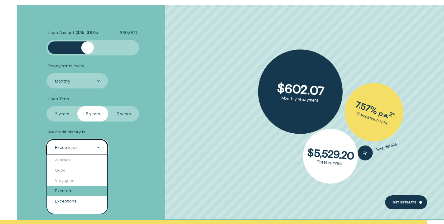 The image size is (444, 224). Describe the element at coordinates (59, 99) in the screenshot. I see `span: Loan Term` at that location.